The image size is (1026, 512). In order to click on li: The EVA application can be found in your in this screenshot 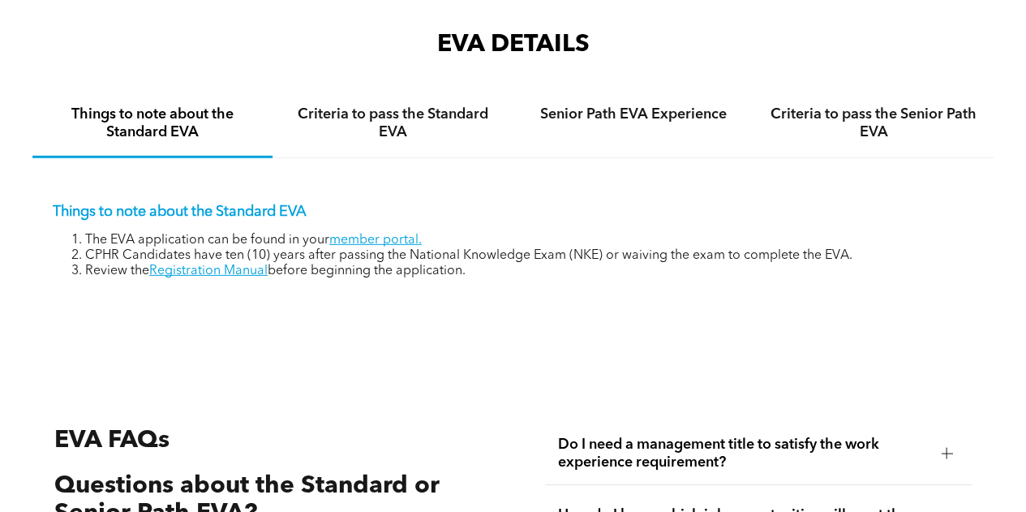, I will do `click(529, 240)`.